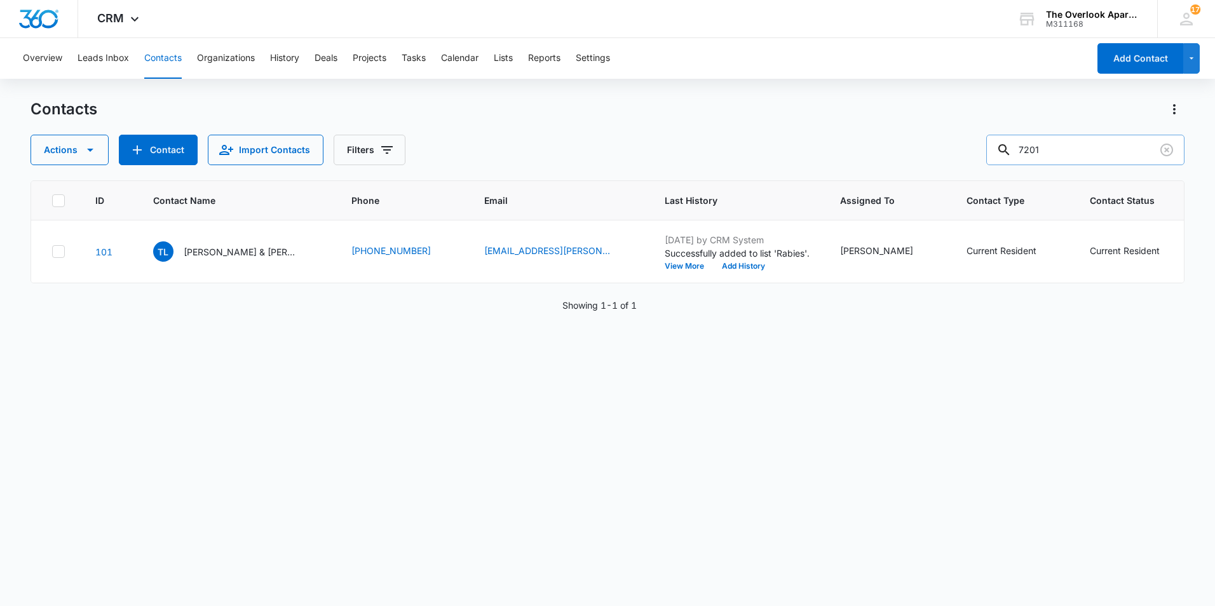 The height and width of the screenshot is (606, 1215). What do you see at coordinates (43, 58) in the screenshot?
I see `button: Overview` at bounding box center [43, 58].